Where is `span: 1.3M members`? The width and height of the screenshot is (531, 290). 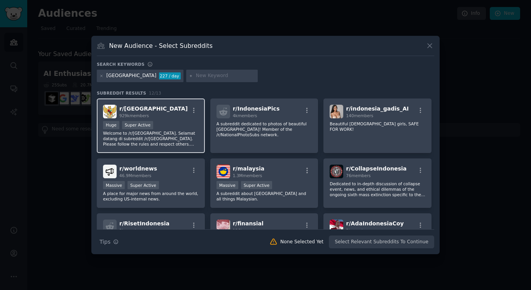 span: 1.3M members is located at coordinates (248, 175).